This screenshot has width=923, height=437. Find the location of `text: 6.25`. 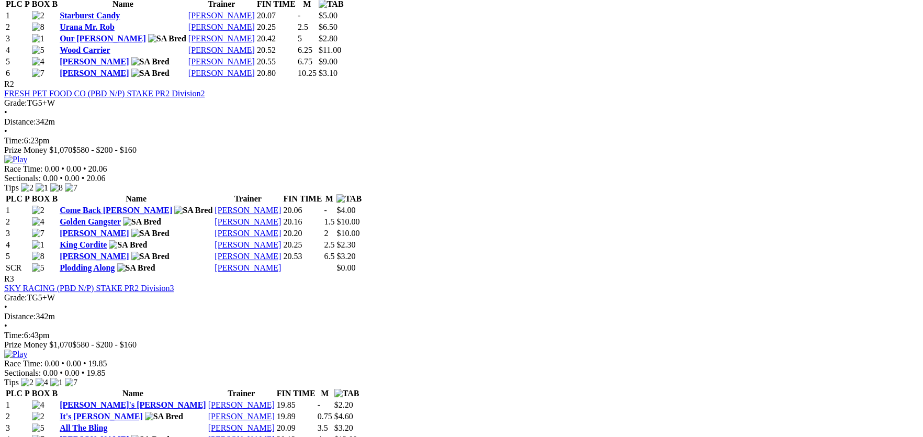

text: 6.25 is located at coordinates (305, 50).